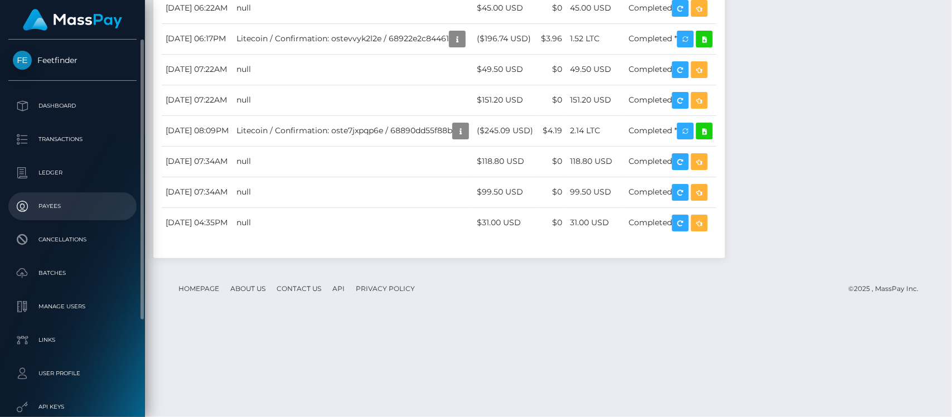 This screenshot has height=417, width=952. What do you see at coordinates (595, 161) in the screenshot?
I see `td: 118.80 USD` at bounding box center [595, 161].